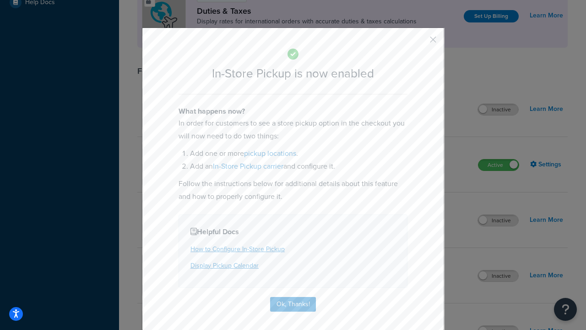 The image size is (586, 330). Describe the element at coordinates (293, 304) in the screenshot. I see `button: Ok, Thanks!` at that location.